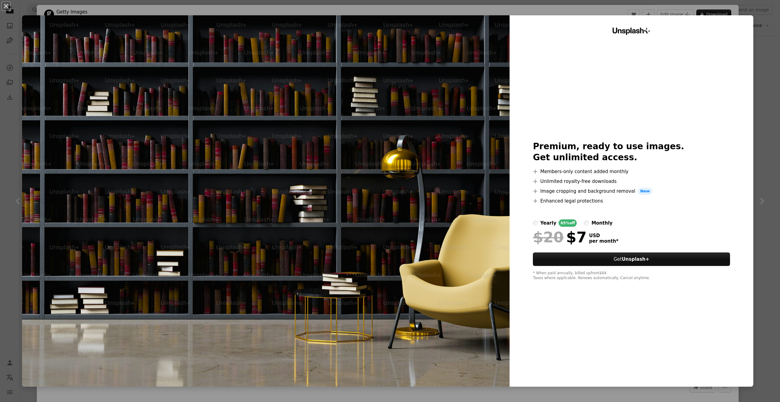  Describe the element at coordinates (548, 237) in the screenshot. I see `span: $20` at that location.